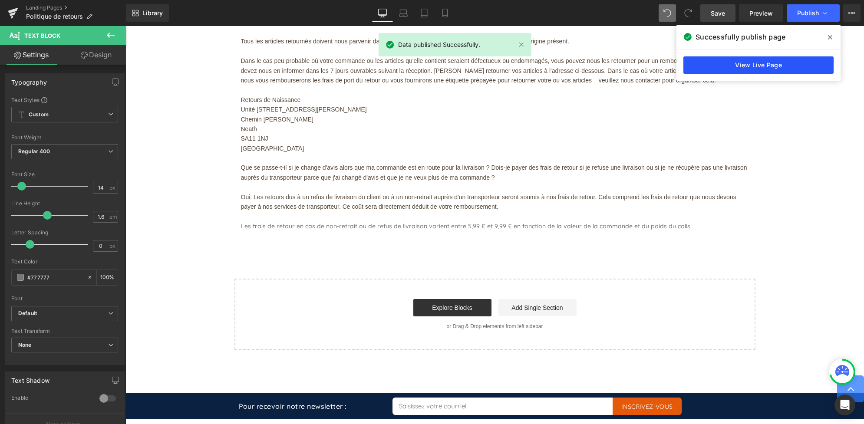  What do you see at coordinates (25, 345) in the screenshot?
I see `b: None` at bounding box center [25, 345].